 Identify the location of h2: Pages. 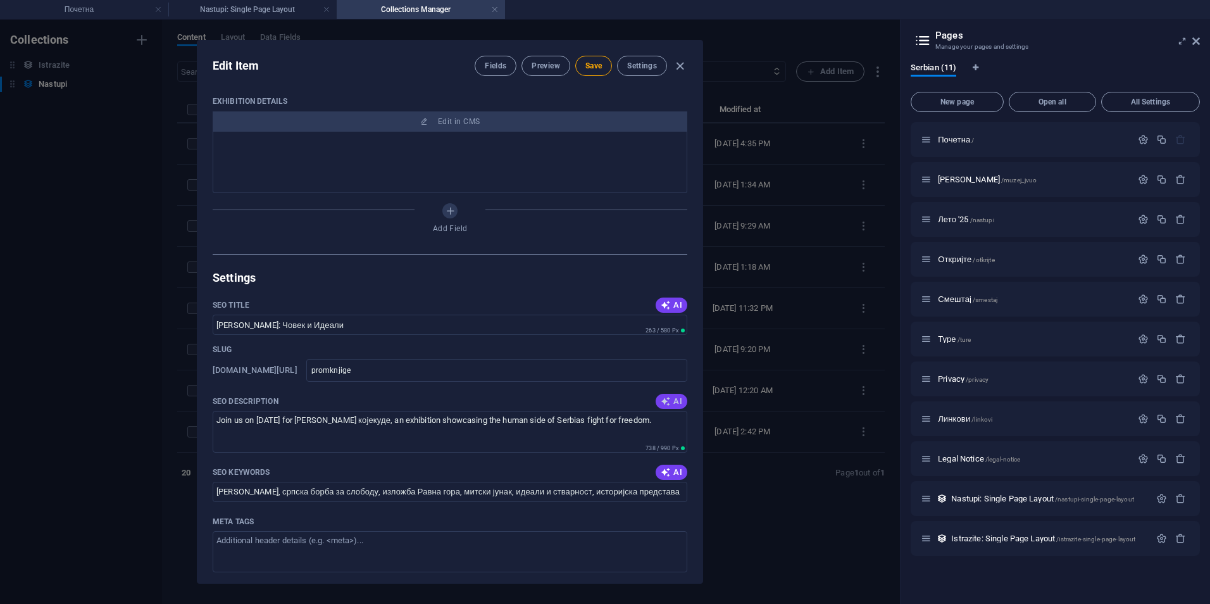
(1068, 35).